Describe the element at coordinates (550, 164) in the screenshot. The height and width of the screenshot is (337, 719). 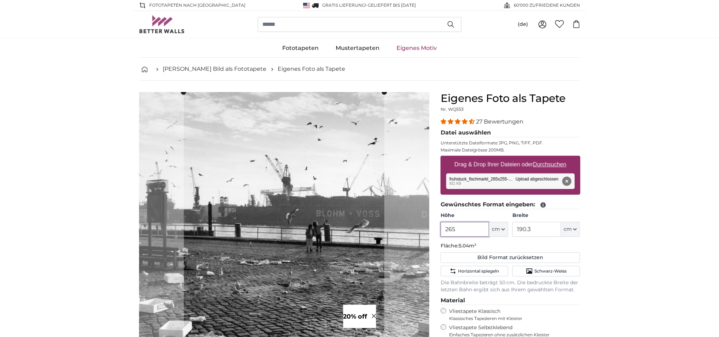
I see `u: Durchsuchen` at that location.